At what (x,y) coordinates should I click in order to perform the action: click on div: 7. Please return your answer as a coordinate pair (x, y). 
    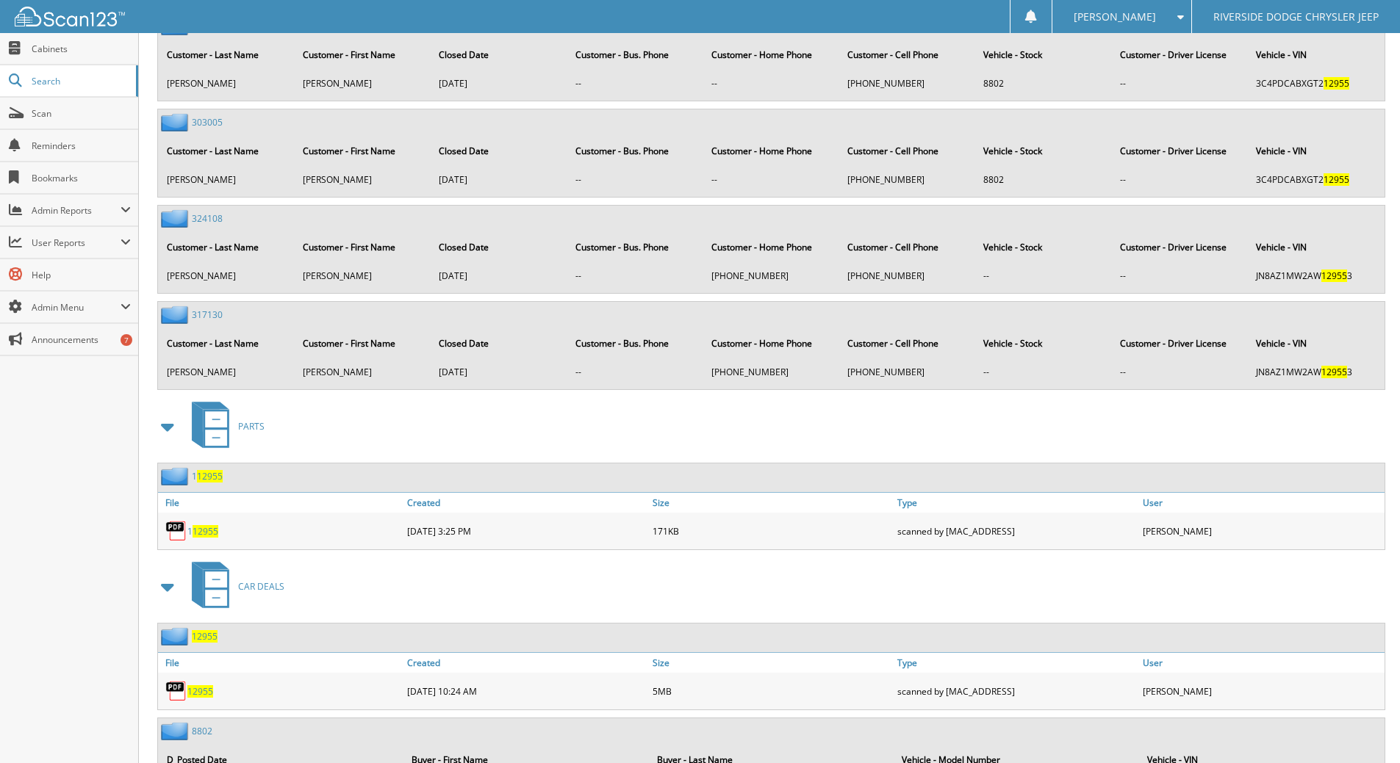
    Looking at the image, I should click on (126, 340).